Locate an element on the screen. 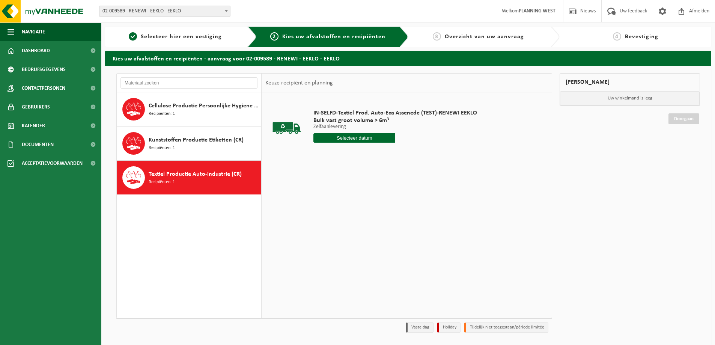 The height and width of the screenshot is (345, 715). span: Kies uw afvalstoffen en recipiënten is located at coordinates (334, 37).